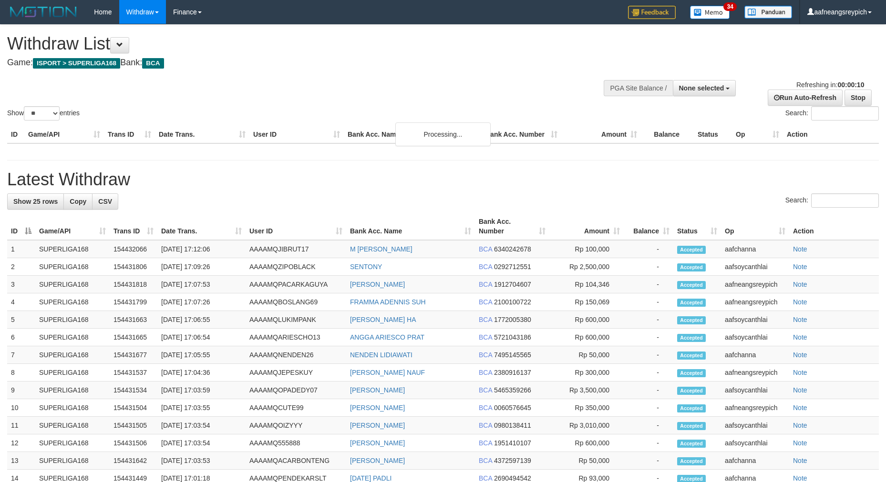 The height and width of the screenshot is (482, 886). I want to click on a: Copy, so click(78, 202).